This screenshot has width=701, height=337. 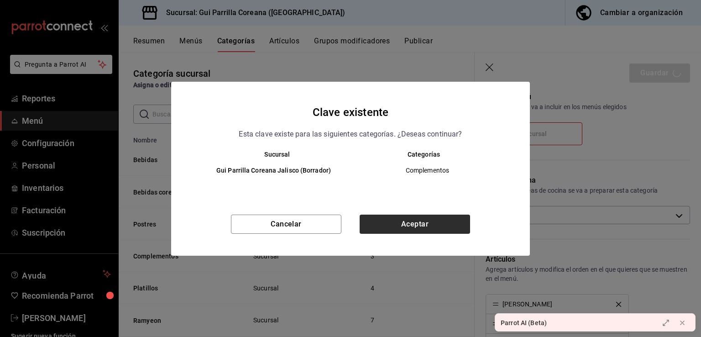 What do you see at coordinates (415, 224) in the screenshot?
I see `button: Aceptar` at bounding box center [415, 224].